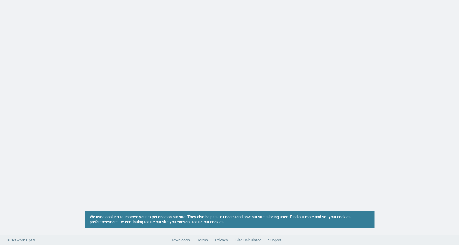 Image resolution: width=459 pixels, height=245 pixels. I want to click on a: Privacy, so click(222, 240).